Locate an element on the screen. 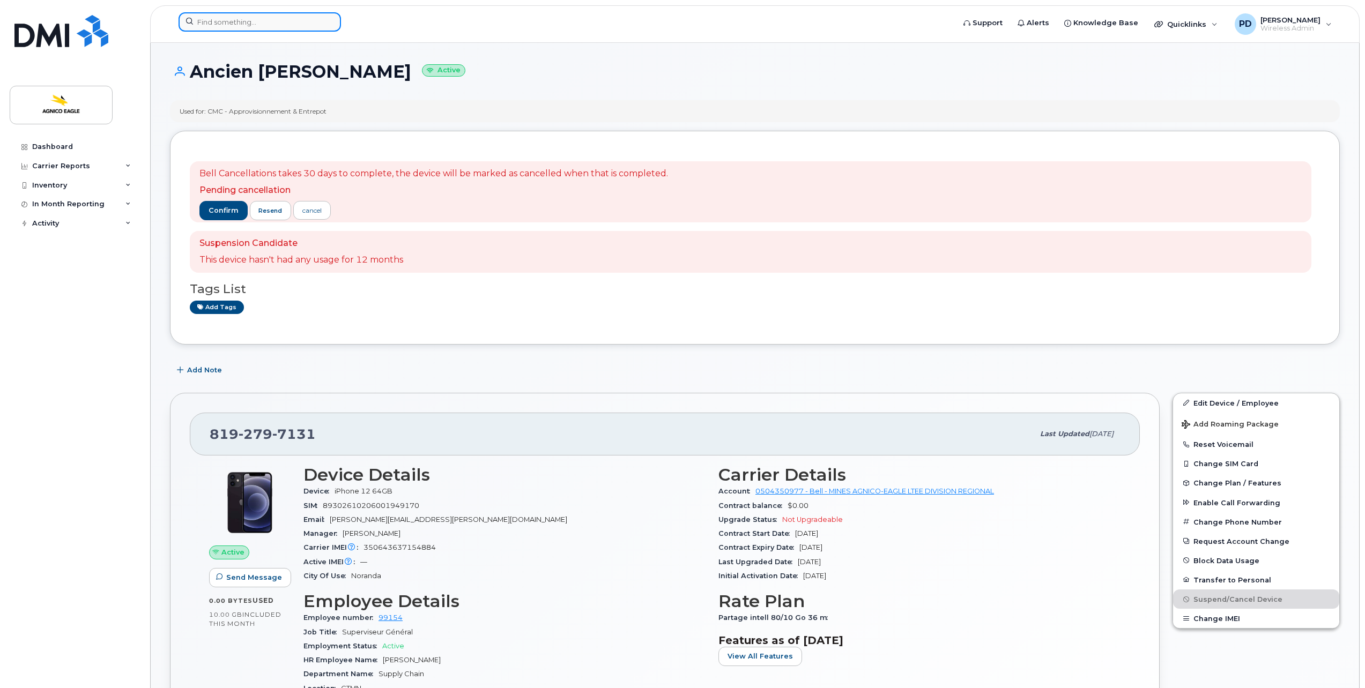  span: Add Note is located at coordinates (204, 370).